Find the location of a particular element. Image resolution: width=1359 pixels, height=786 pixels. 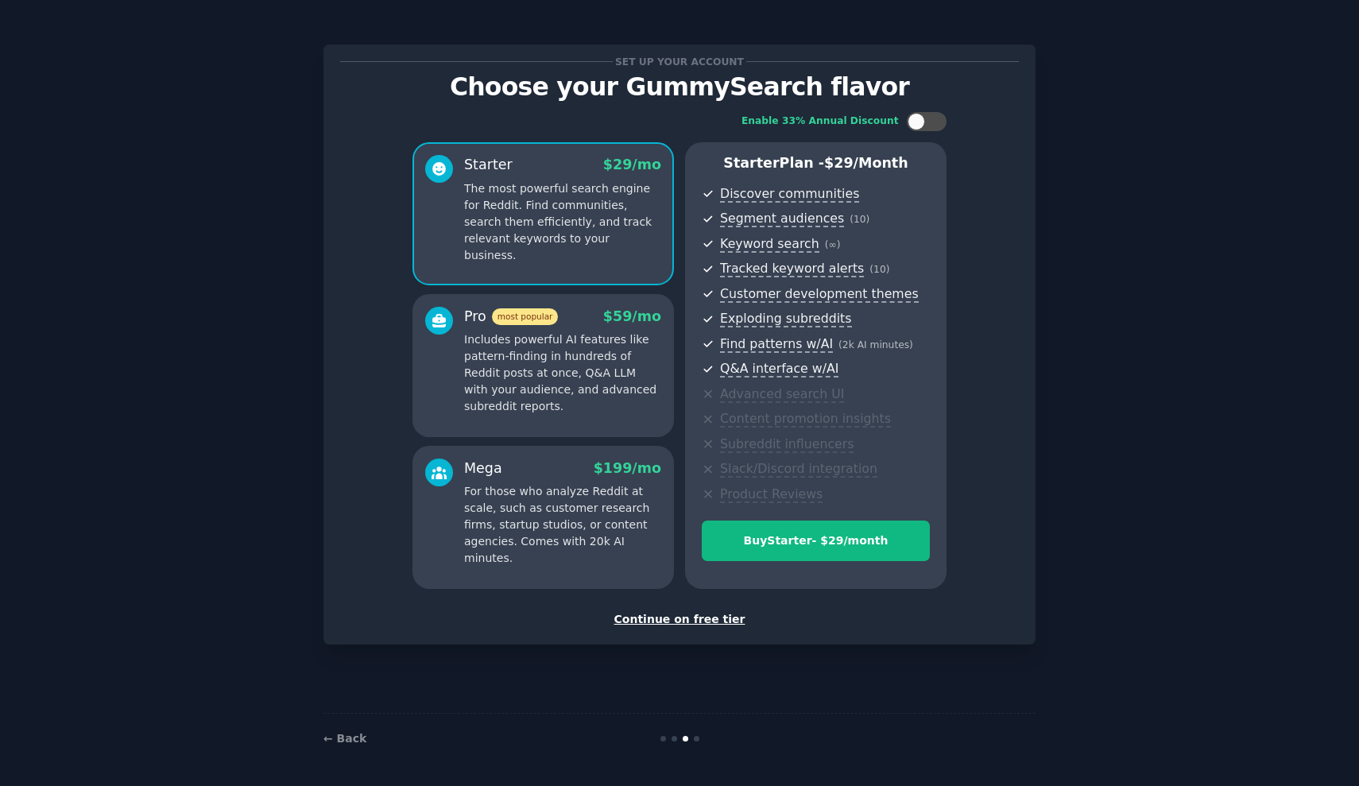

div: Mega is located at coordinates (483, 468).